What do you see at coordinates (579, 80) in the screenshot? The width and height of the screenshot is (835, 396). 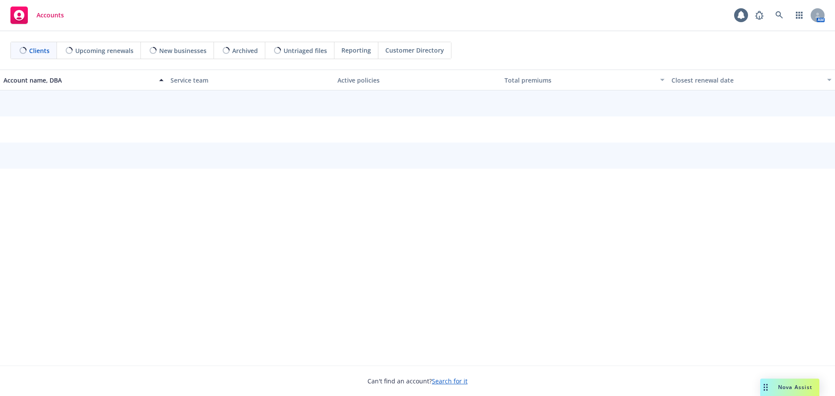 I see `div: Total premiums` at bounding box center [579, 80].